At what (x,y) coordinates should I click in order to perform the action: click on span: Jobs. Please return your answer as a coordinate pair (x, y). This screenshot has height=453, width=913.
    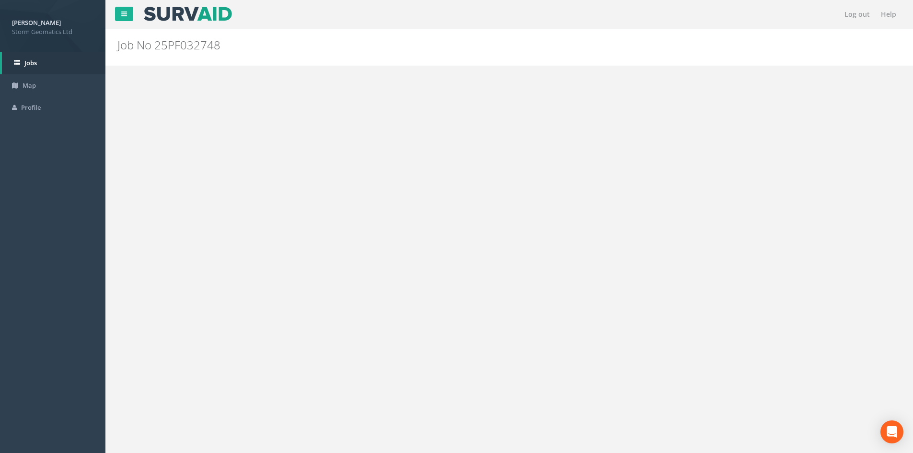
    Looking at the image, I should click on (31, 63).